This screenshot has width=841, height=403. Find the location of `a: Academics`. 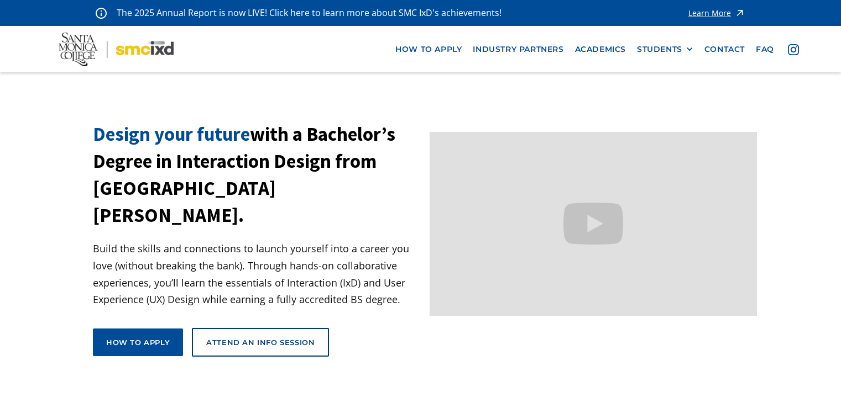

a: Academics is located at coordinates (600, 49).